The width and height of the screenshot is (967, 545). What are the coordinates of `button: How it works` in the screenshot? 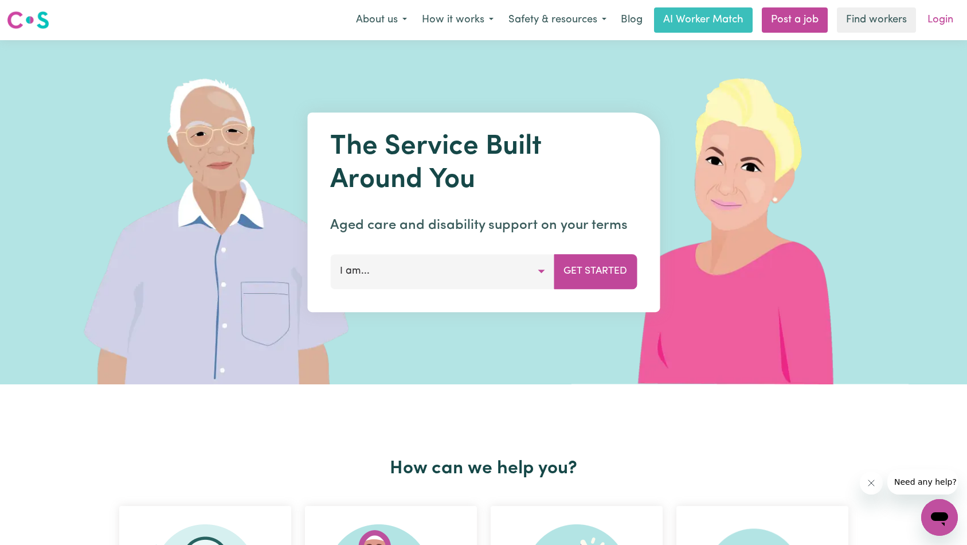 It's located at (458, 20).